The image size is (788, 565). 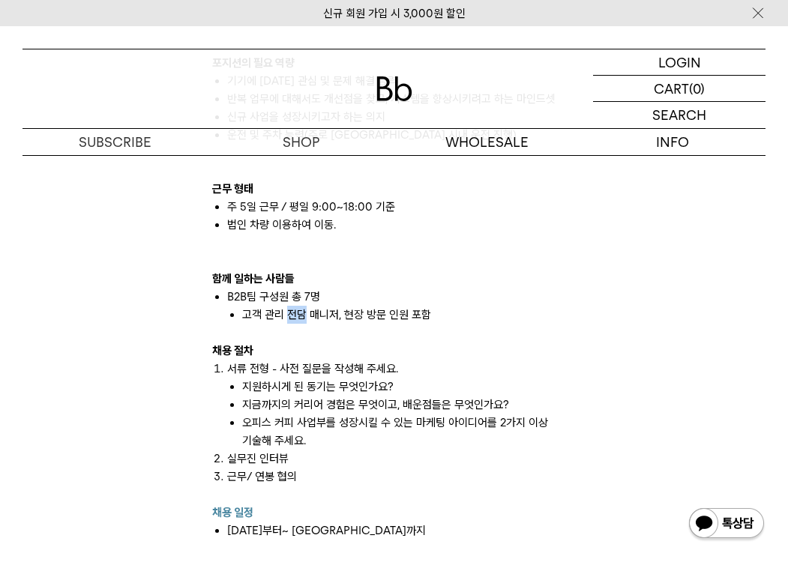 What do you see at coordinates (679, 88) in the screenshot?
I see `a: CART (0)` at bounding box center [679, 88].